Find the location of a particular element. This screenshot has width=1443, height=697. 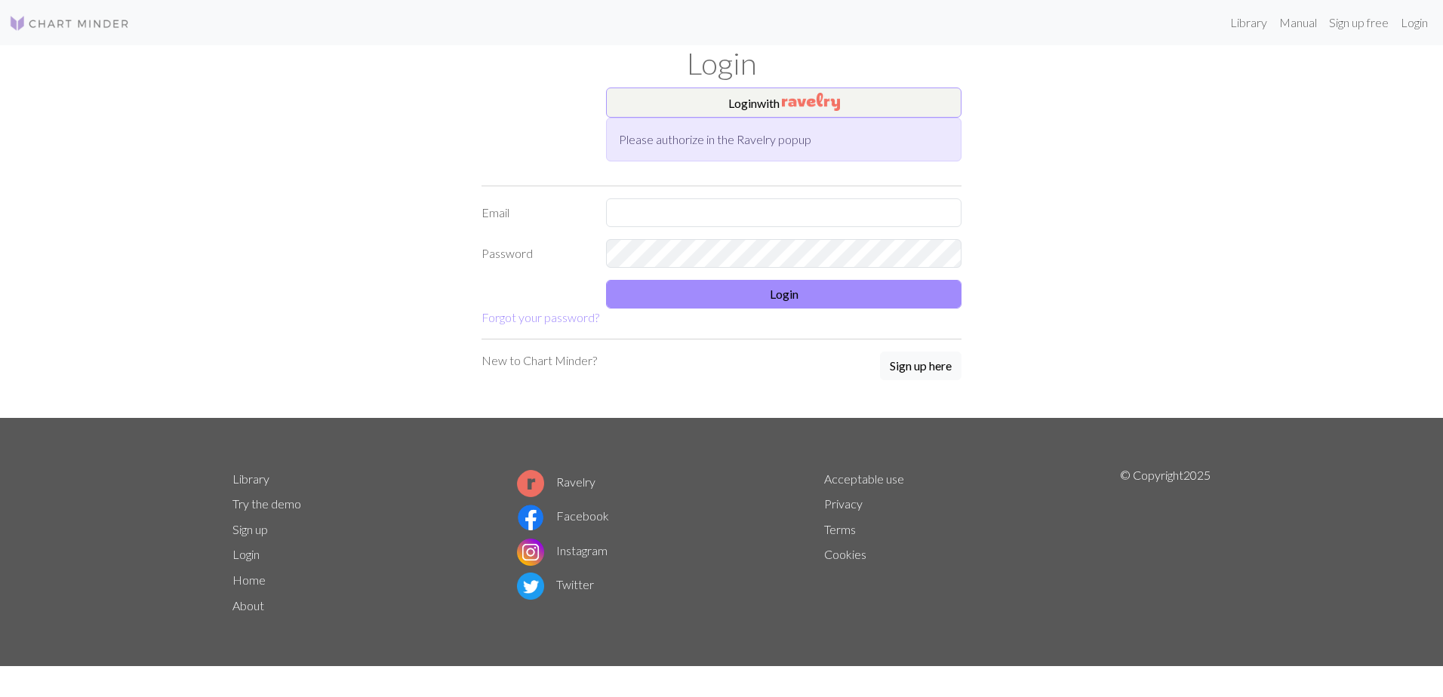

label: Password is located at coordinates (534, 254).